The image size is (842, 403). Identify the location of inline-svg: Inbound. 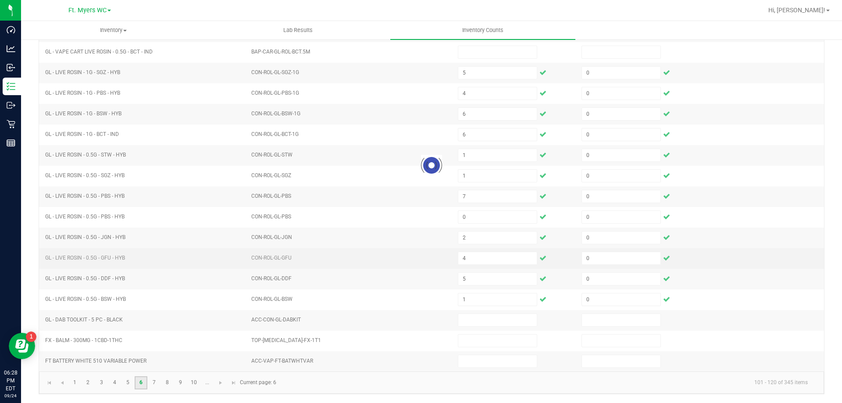
(11, 68).